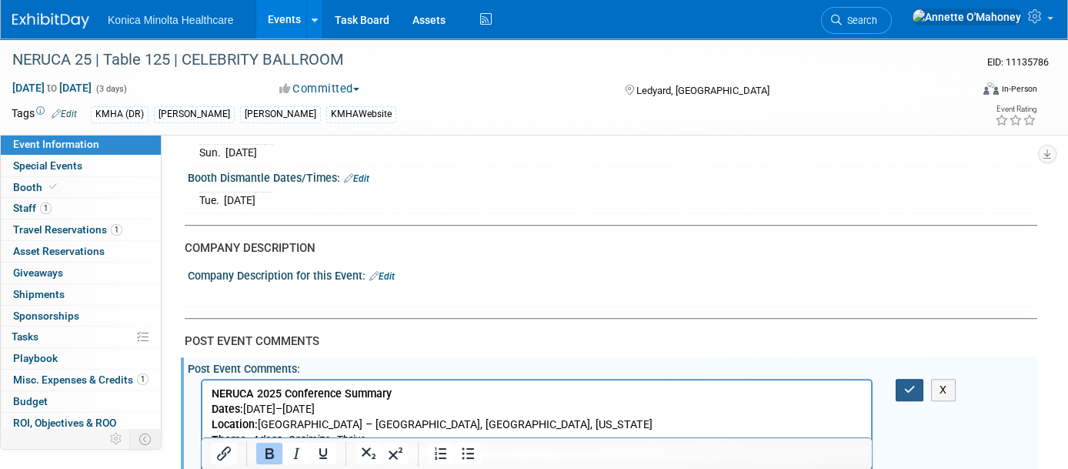 This screenshot has width=1068, height=469. Describe the element at coordinates (613, 366) in the screenshot. I see `div: Post Event Comments:` at that location.